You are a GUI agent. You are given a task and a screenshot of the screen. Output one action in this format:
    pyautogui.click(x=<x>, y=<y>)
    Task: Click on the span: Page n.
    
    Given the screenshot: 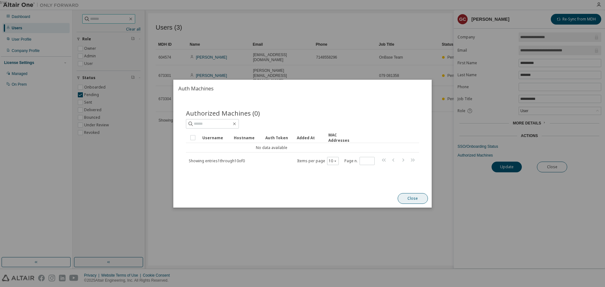 What is the action you would take?
    pyautogui.click(x=360, y=161)
    